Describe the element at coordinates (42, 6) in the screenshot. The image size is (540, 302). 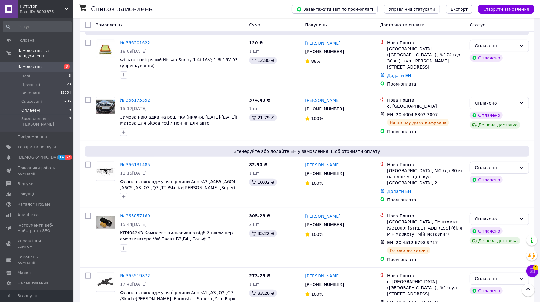
I see `span: ПитСтоп` at that location.